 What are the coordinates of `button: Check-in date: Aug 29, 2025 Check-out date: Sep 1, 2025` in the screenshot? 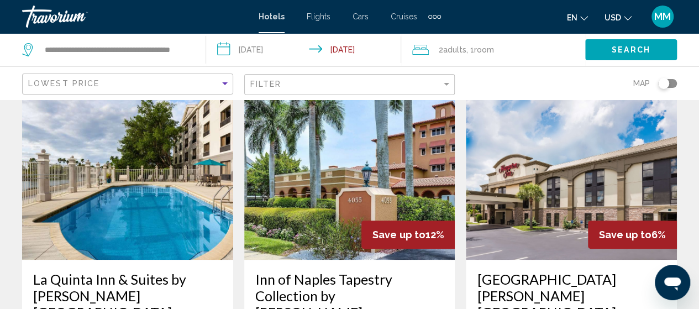 It's located at (303, 50).